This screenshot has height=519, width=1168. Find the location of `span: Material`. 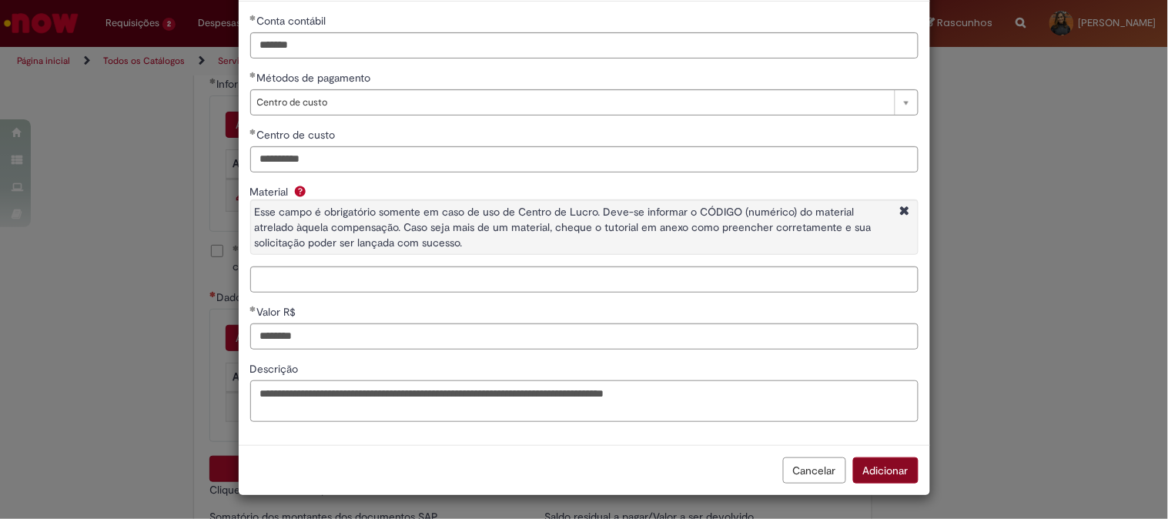

span: Material is located at coordinates (271, 192).